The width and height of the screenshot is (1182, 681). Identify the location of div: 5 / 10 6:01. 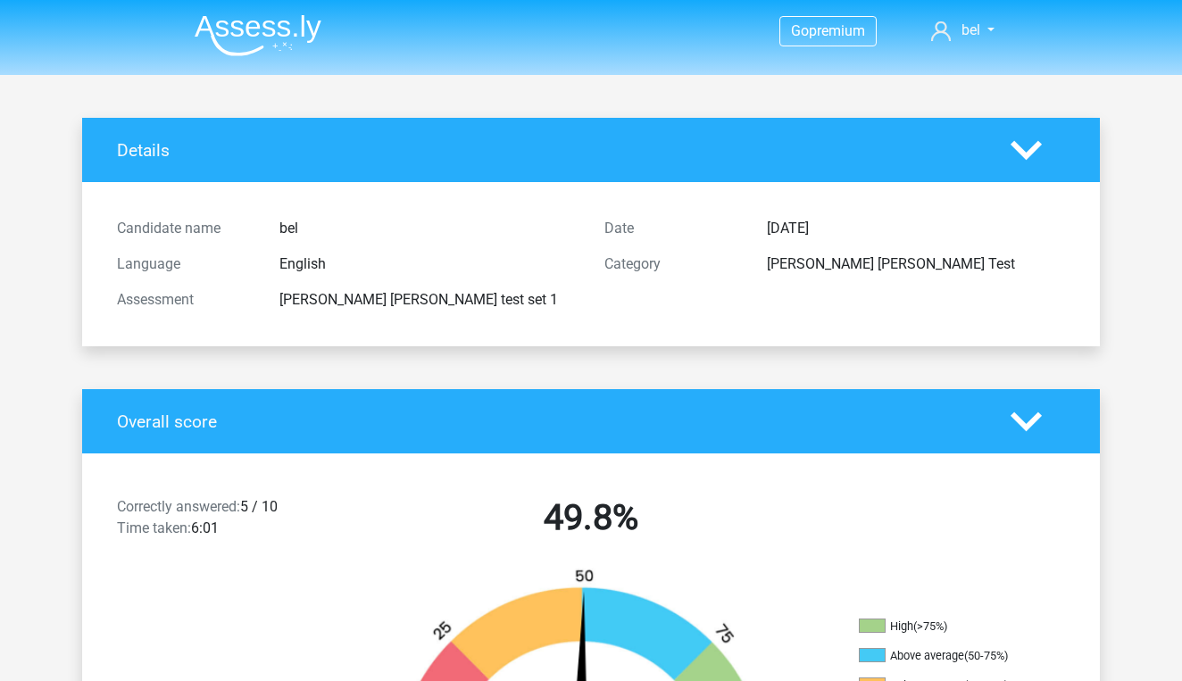
(225, 521).